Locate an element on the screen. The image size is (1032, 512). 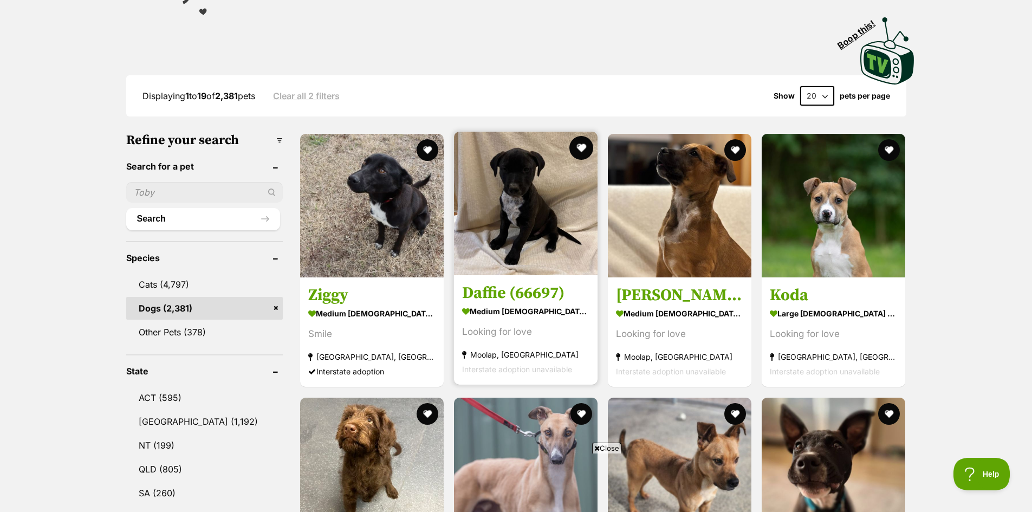
a: Clear all 2 filters is located at coordinates (306, 96).